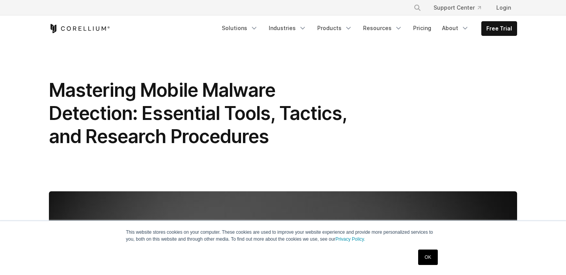 This screenshot has width=566, height=275. What do you see at coordinates (504, 8) in the screenshot?
I see `a: Login` at bounding box center [504, 8].